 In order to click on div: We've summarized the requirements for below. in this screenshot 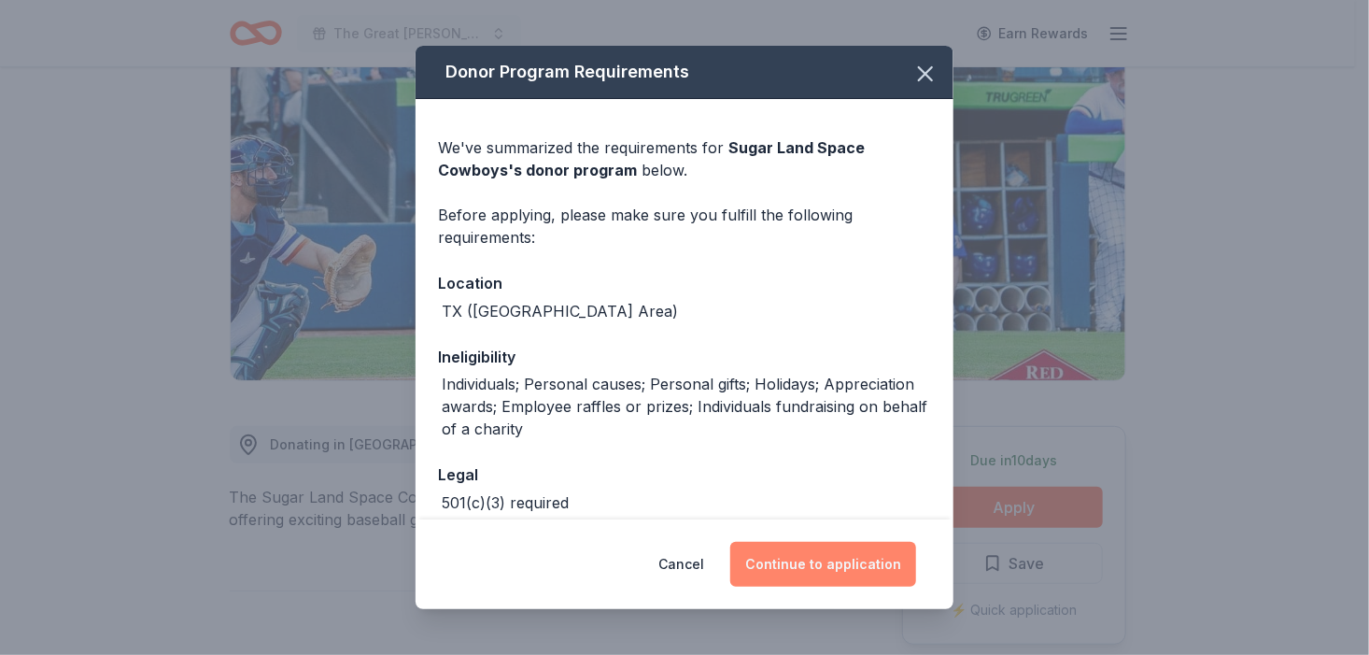, I will do `click(685, 159)`.